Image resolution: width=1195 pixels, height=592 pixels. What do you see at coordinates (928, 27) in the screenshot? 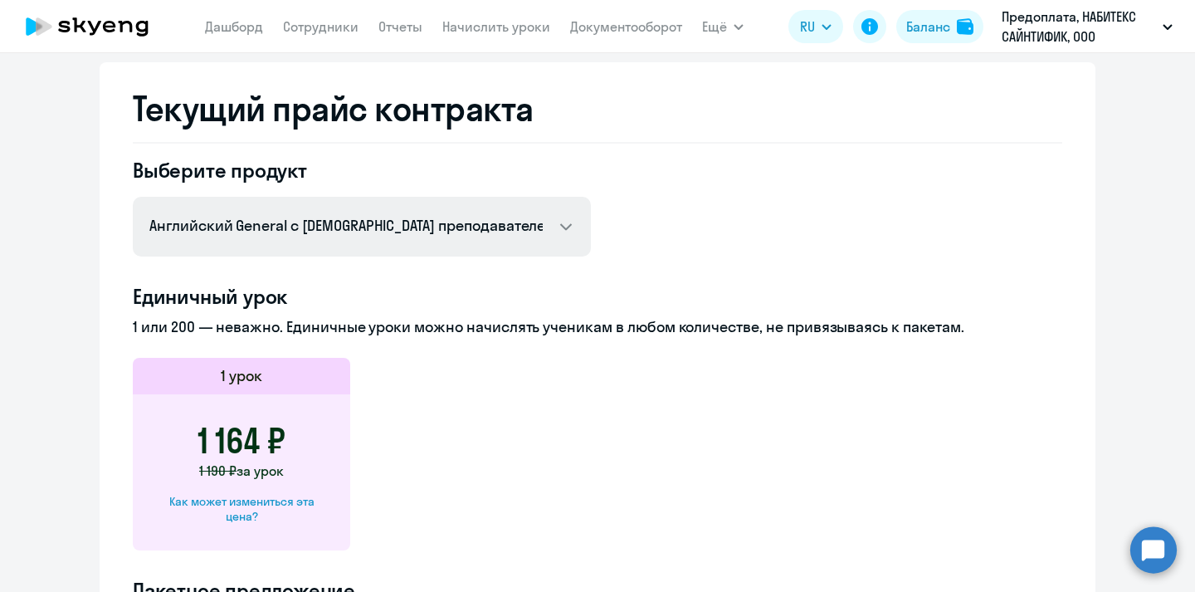
I see `div: Баланс` at bounding box center [928, 27].